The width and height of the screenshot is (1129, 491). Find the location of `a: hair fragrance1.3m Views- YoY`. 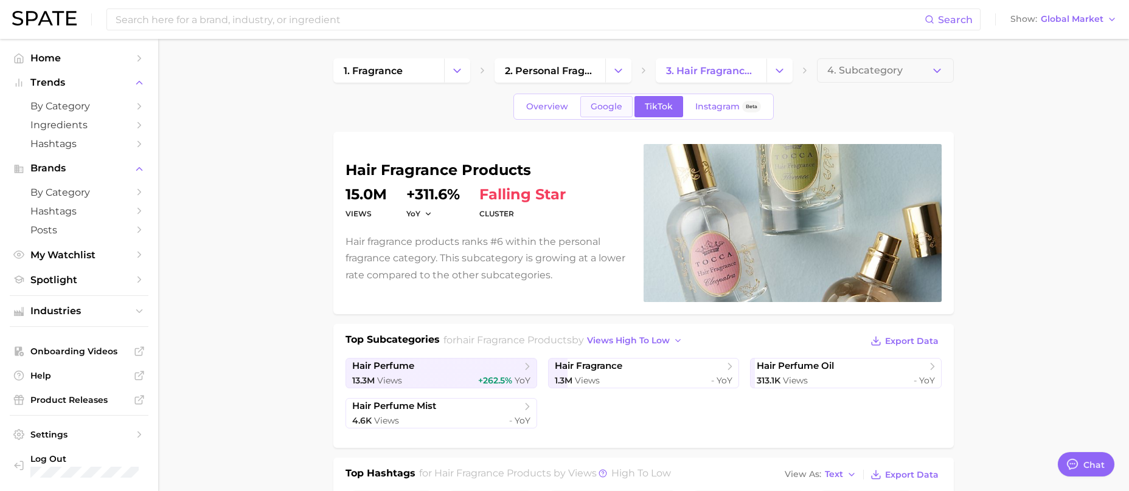

a: hair fragrance1.3m Views- YoY is located at coordinates (643, 373).